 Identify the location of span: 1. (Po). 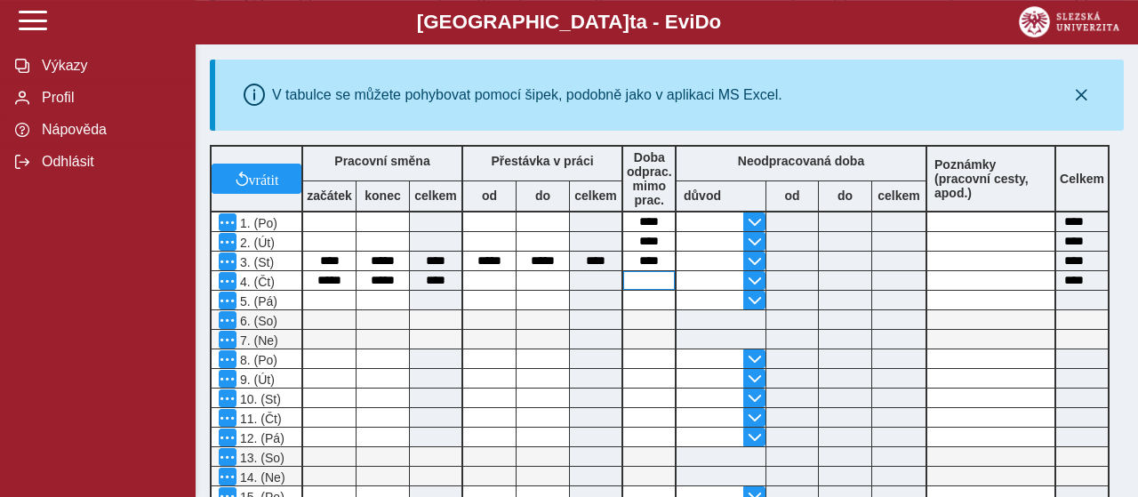
(257, 223).